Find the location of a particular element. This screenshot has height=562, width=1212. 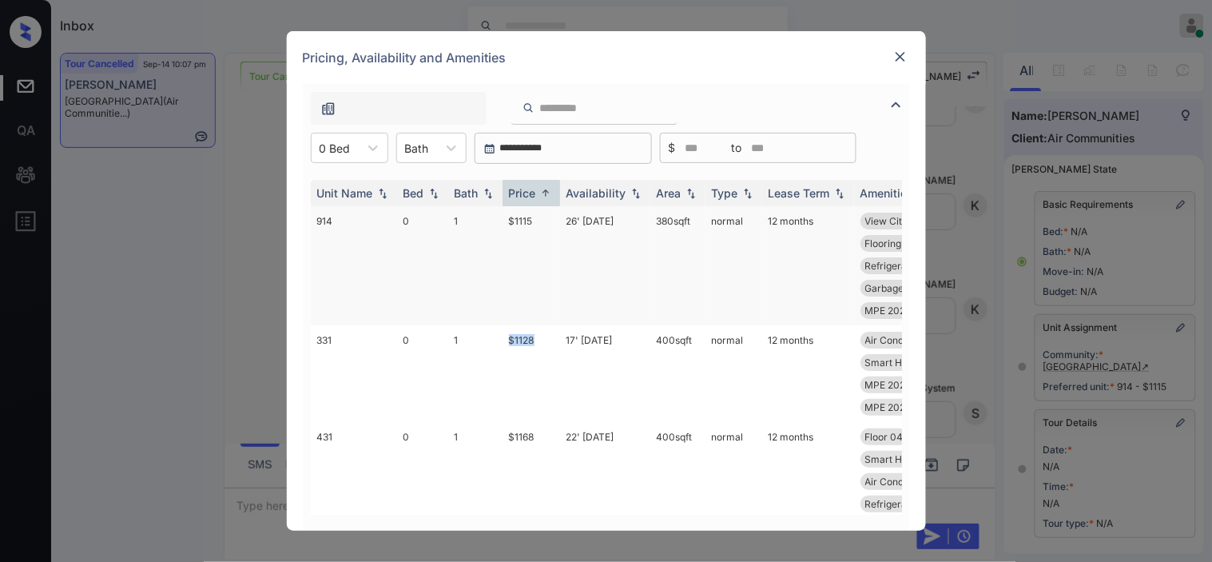

span: Floor 04 is located at coordinates (884, 436).